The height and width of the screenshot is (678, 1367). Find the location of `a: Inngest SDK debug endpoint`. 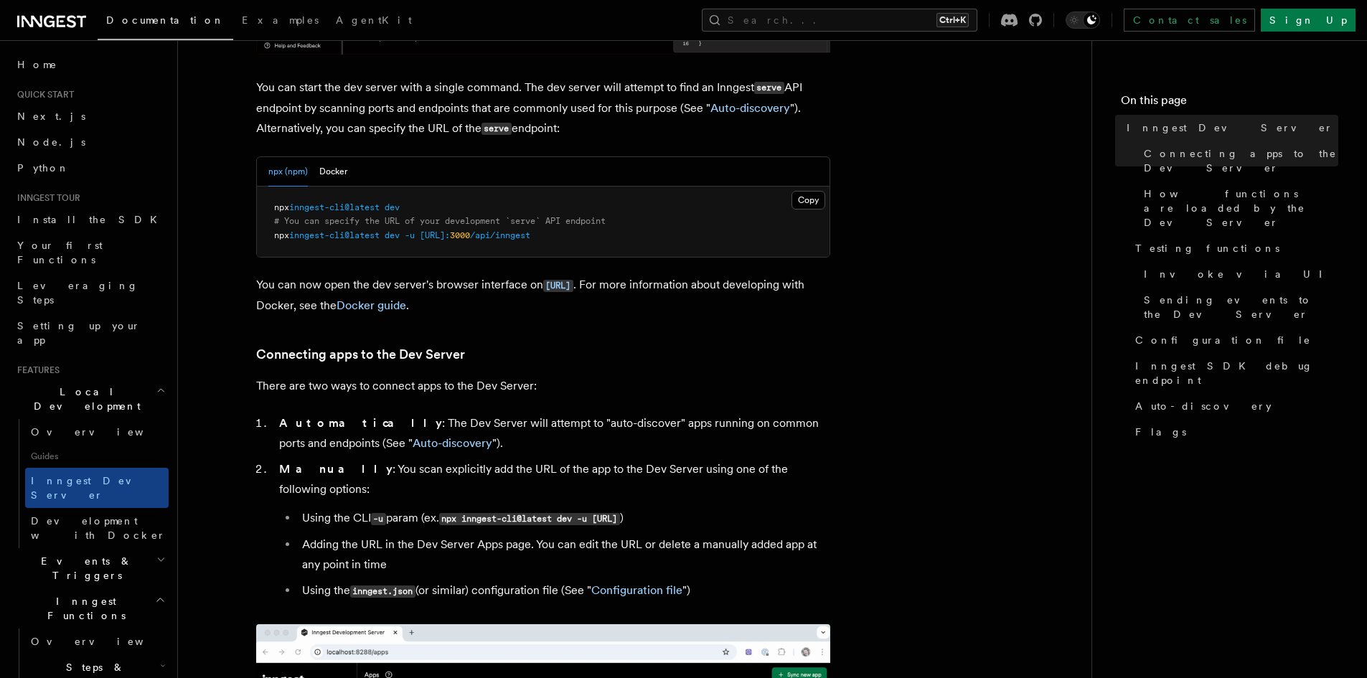

a: Inngest SDK debug endpoint is located at coordinates (1233, 373).